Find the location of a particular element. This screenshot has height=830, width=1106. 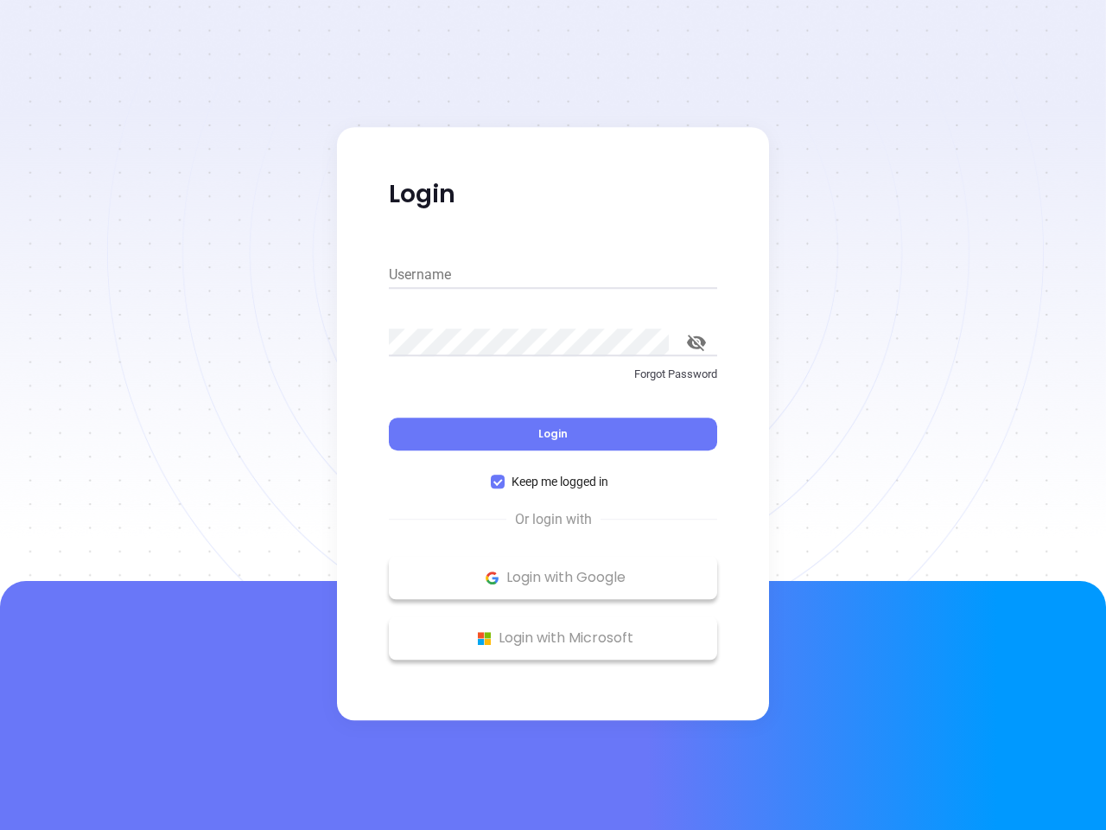

button: Google Logo Login with Google is located at coordinates (553, 577).